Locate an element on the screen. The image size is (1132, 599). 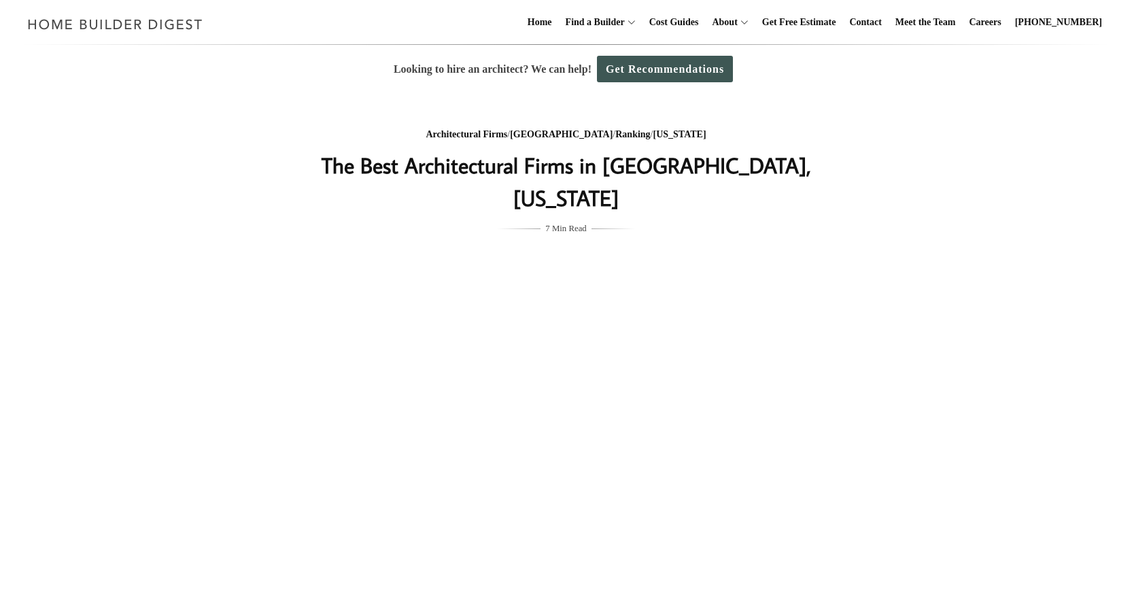
a: Contact is located at coordinates (865, 22).